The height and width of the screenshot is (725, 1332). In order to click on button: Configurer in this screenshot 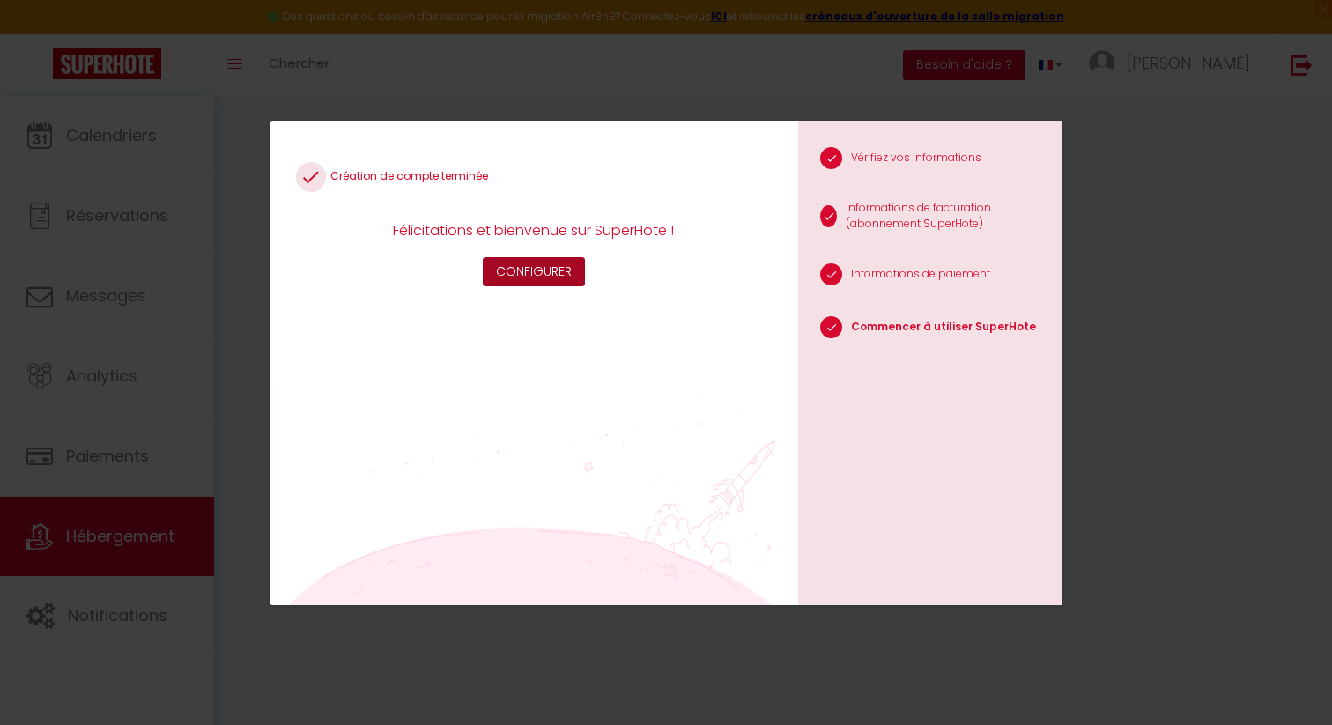, I will do `click(534, 272)`.